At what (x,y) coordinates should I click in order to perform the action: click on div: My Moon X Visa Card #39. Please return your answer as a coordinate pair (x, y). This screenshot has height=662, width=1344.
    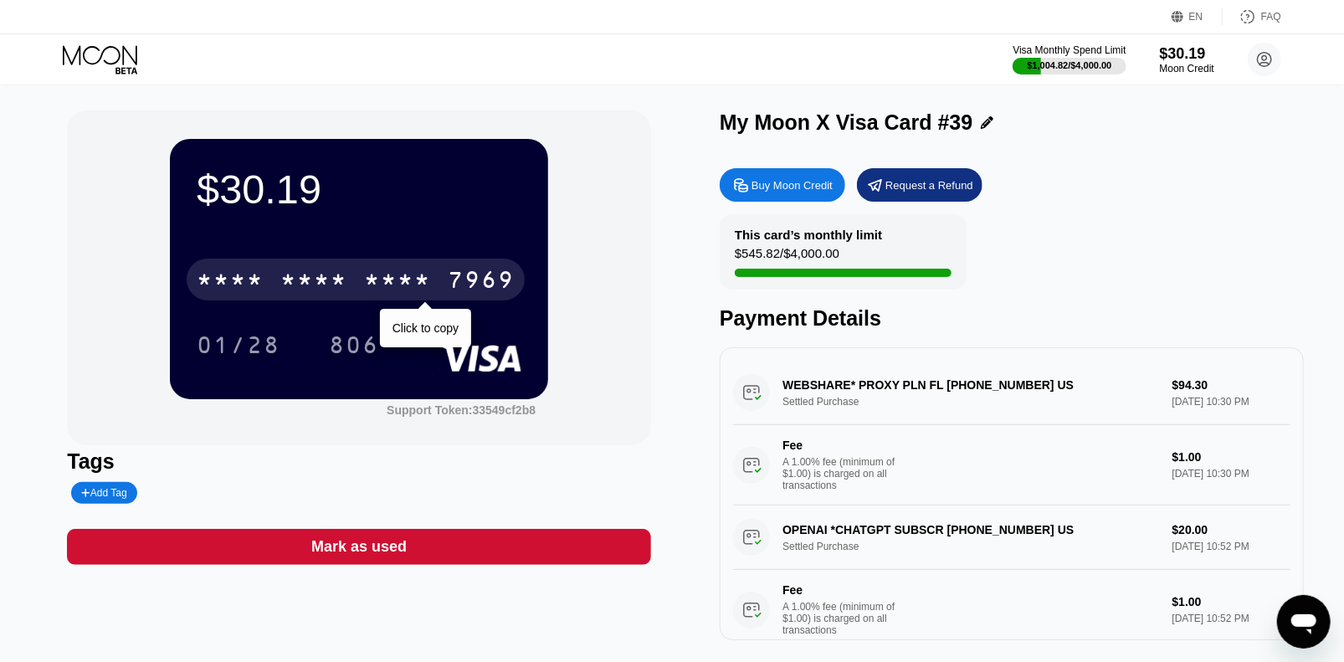
    Looking at the image, I should click on (846, 122).